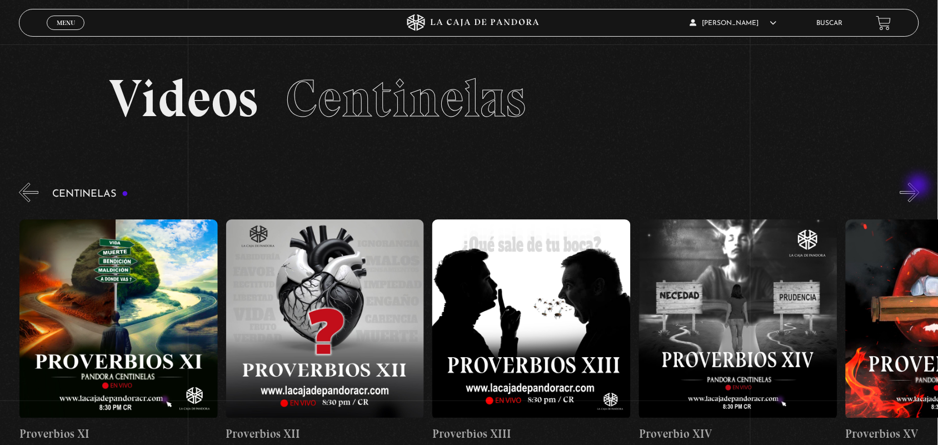  What do you see at coordinates (738, 434) in the screenshot?
I see `h4: Proverbio XIV` at bounding box center [738, 434].